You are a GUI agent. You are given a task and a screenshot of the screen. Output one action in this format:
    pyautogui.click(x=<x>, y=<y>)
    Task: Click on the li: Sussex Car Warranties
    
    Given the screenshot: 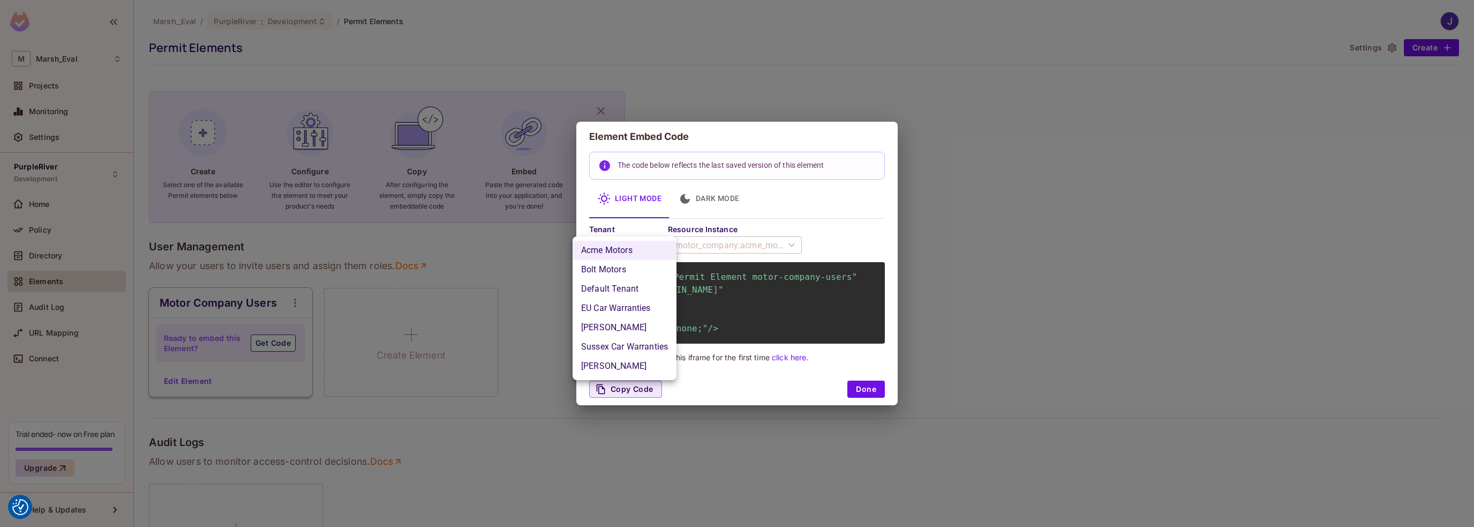 What is the action you would take?
    pyautogui.click(x=625, y=347)
    